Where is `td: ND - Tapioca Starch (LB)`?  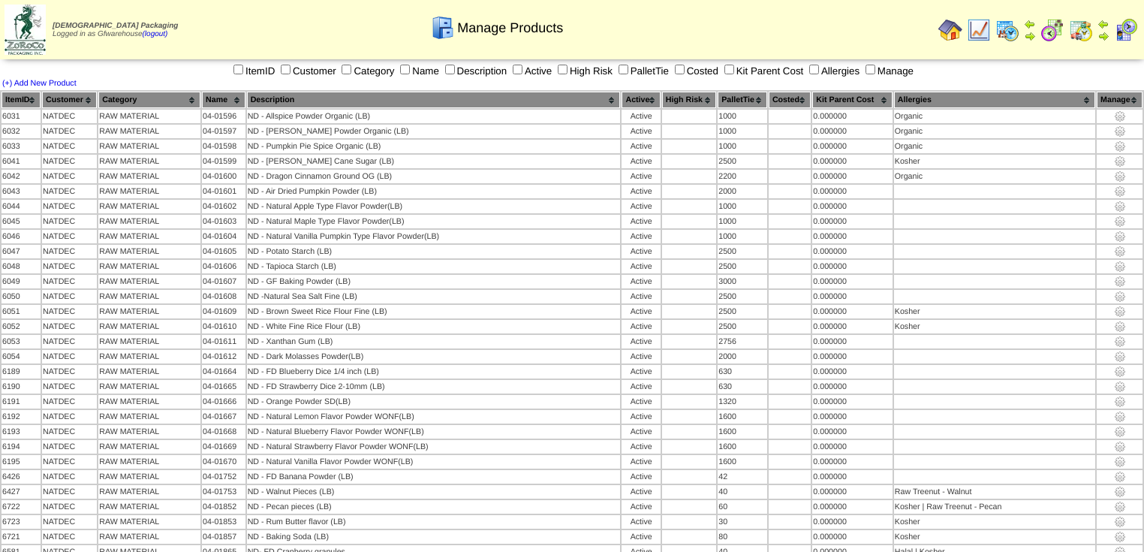
td: ND - Tapioca Starch (LB) is located at coordinates (434, 266).